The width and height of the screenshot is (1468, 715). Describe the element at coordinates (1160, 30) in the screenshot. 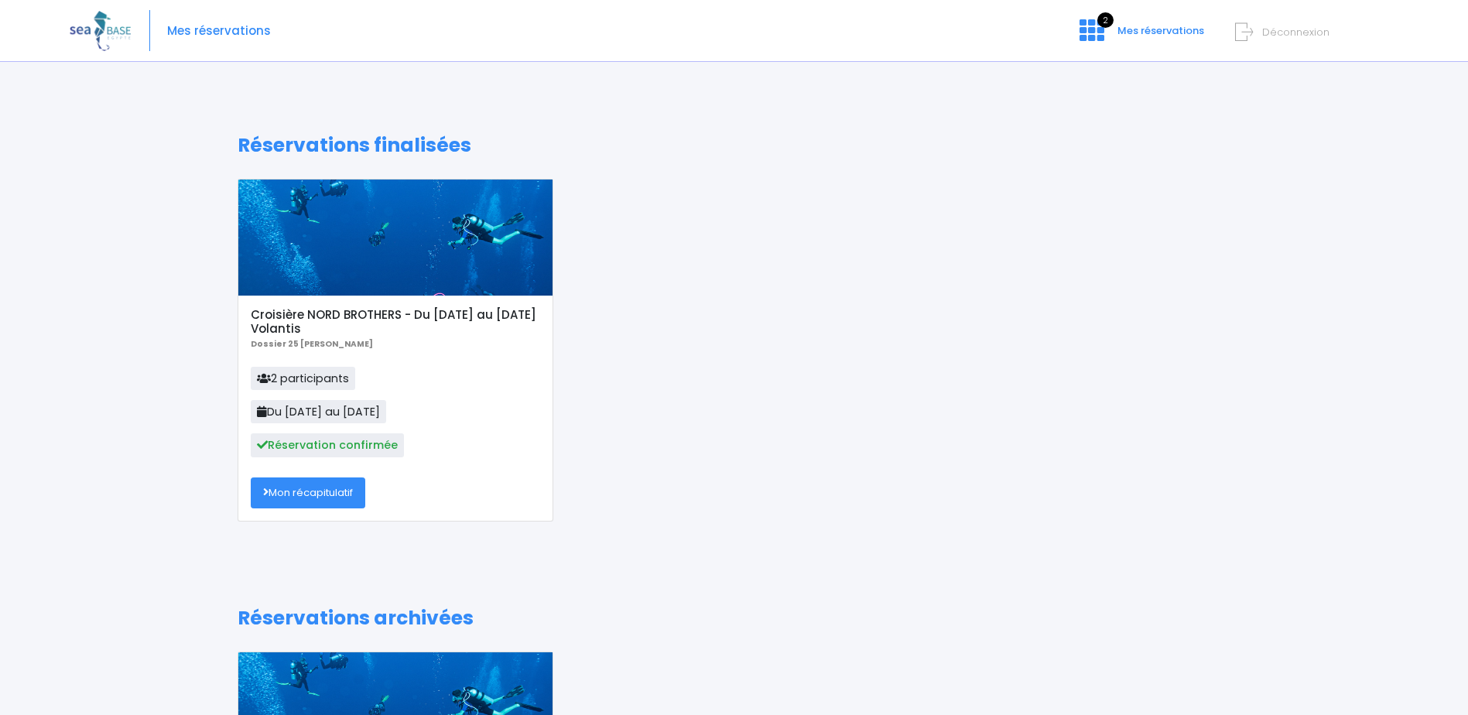

I see `span: Mes réservations` at that location.